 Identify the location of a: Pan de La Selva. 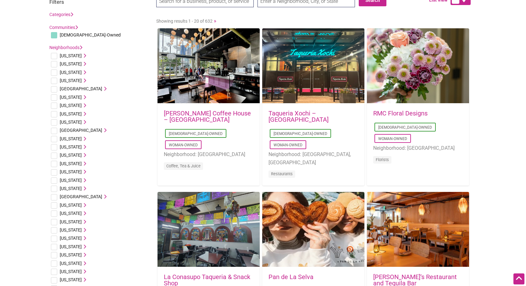
(291, 277).